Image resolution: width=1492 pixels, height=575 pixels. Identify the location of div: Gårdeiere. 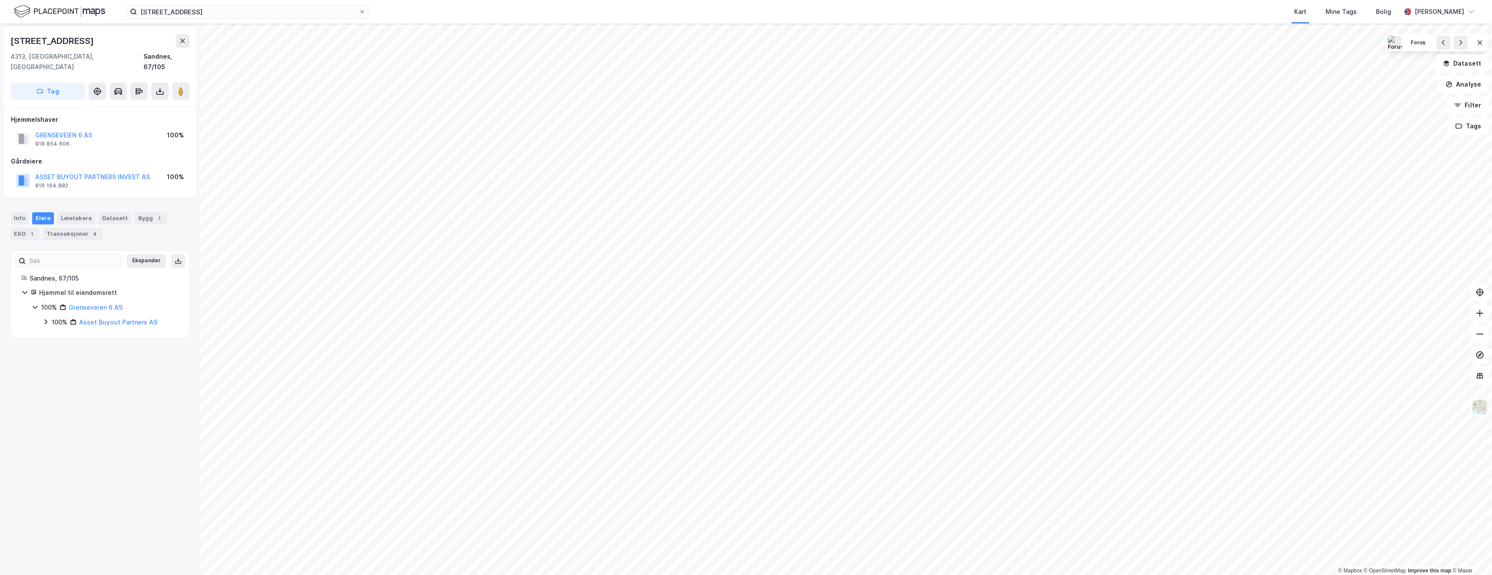
(100, 161).